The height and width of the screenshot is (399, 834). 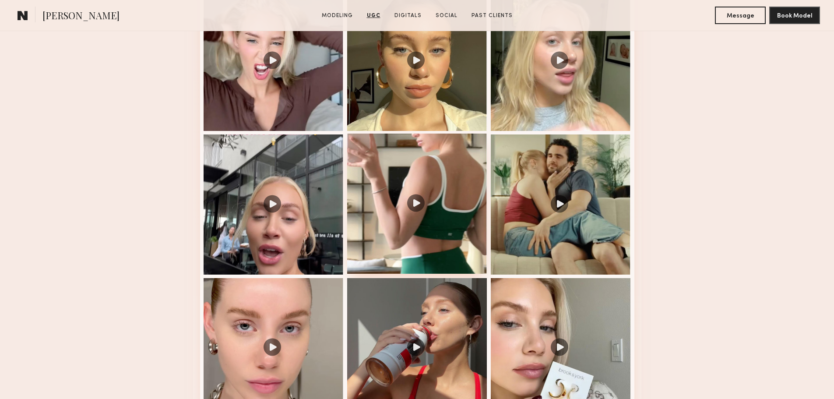 I want to click on a: Modeling, so click(x=337, y=16).